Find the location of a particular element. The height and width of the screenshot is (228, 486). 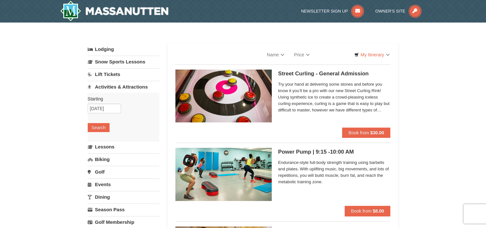

a: Lodging is located at coordinates (123, 49).